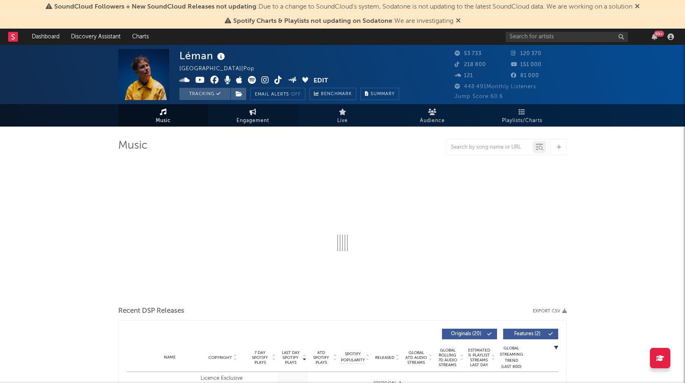  Describe the element at coordinates (470, 334) in the screenshot. I see `button: Originals(20)` at that location.